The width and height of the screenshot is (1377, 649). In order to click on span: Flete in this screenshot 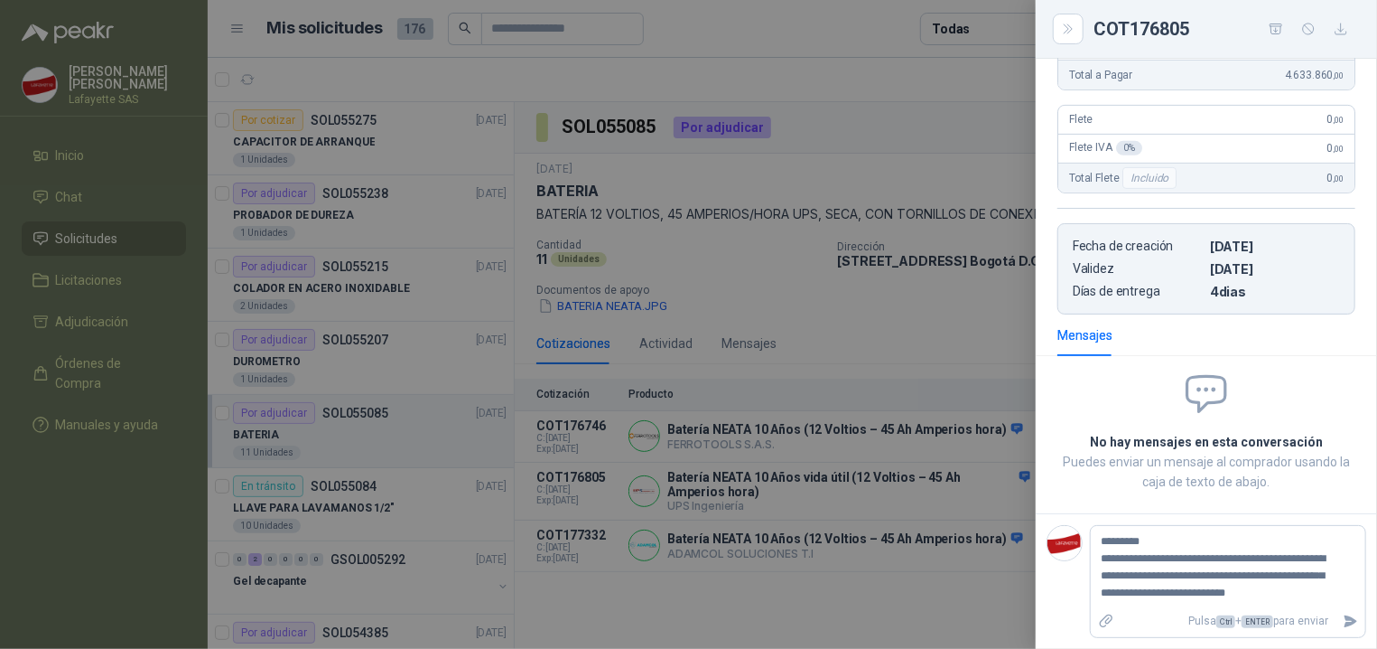, I will do `click(1081, 119)`.